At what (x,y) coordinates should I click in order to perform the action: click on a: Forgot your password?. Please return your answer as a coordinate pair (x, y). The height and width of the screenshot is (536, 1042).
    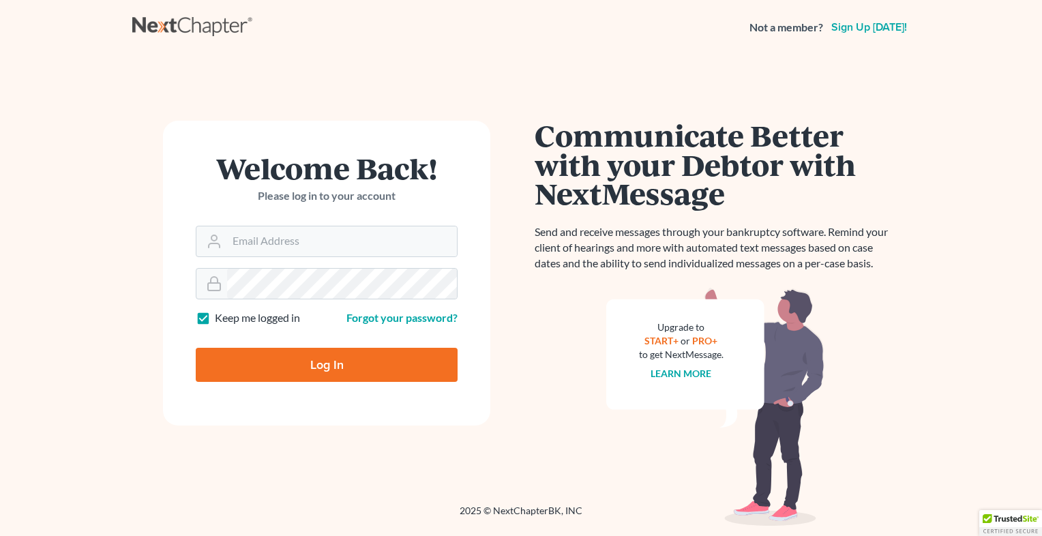
    Looking at the image, I should click on (402, 317).